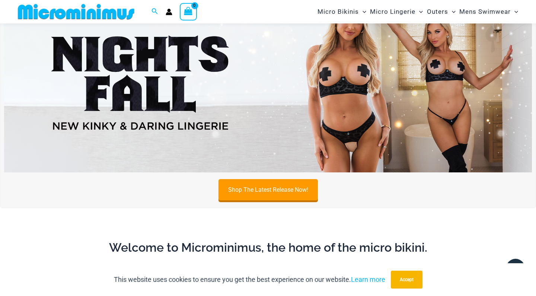  I want to click on span: Mens Swimwear, so click(485, 12).